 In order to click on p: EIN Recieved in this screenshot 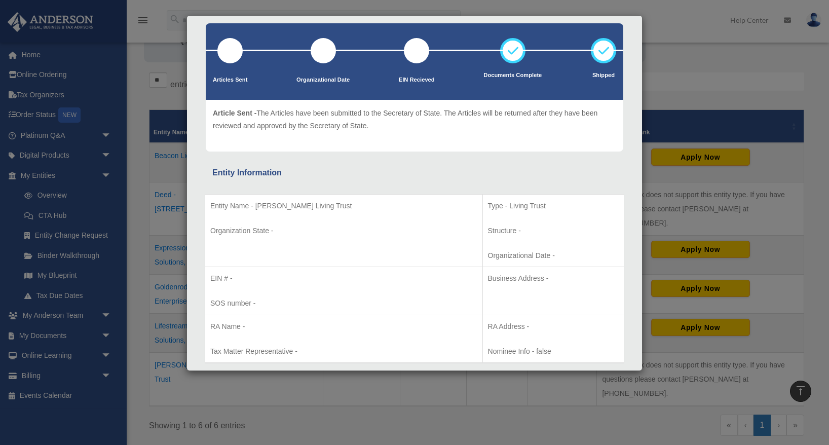, I will do `click(417, 80)`.